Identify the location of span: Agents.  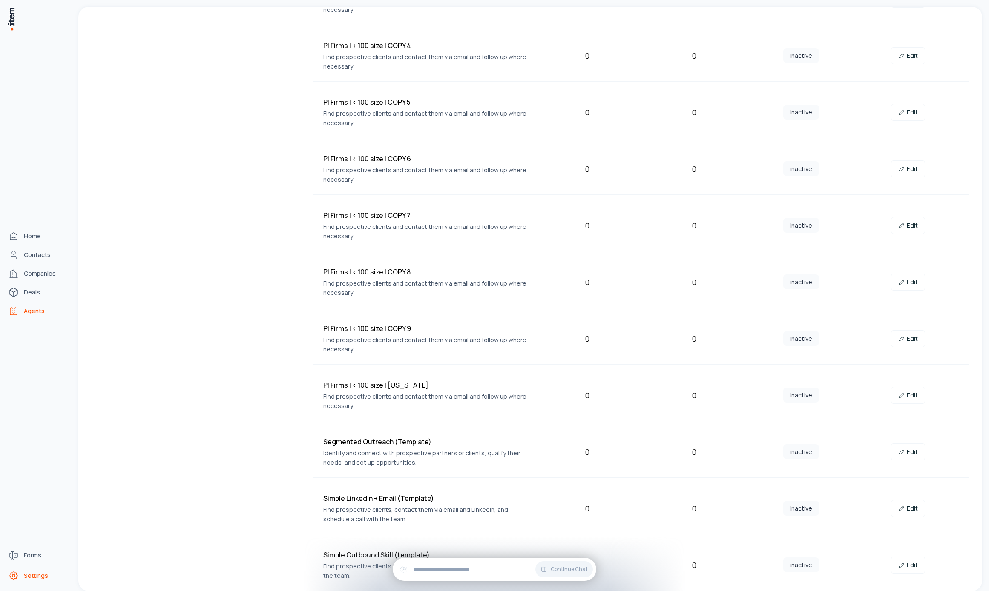
(34, 311).